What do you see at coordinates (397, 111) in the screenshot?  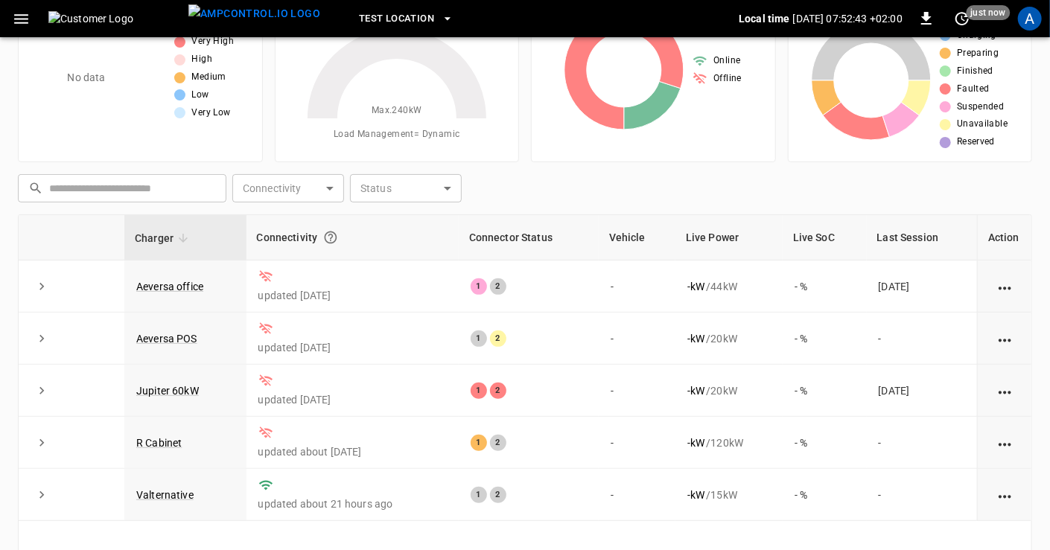 I see `span: Max. 240 kW` at bounding box center [397, 111].